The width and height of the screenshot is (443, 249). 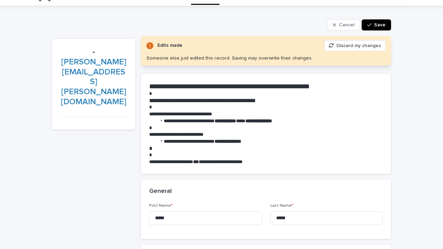 I want to click on h2: General, so click(x=160, y=191).